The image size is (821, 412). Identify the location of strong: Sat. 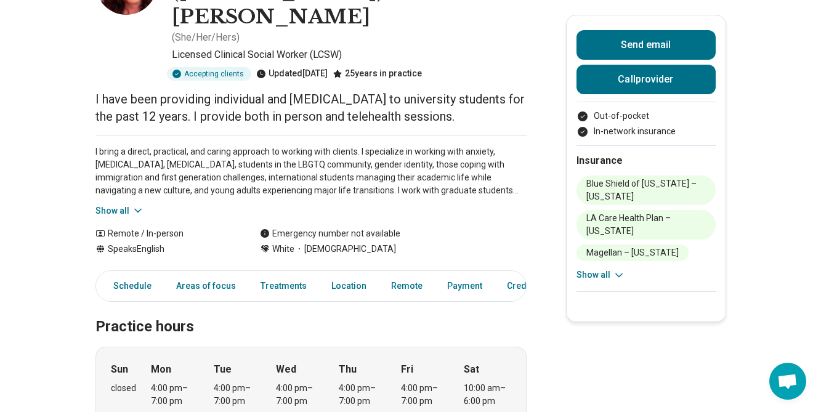
(471, 369).